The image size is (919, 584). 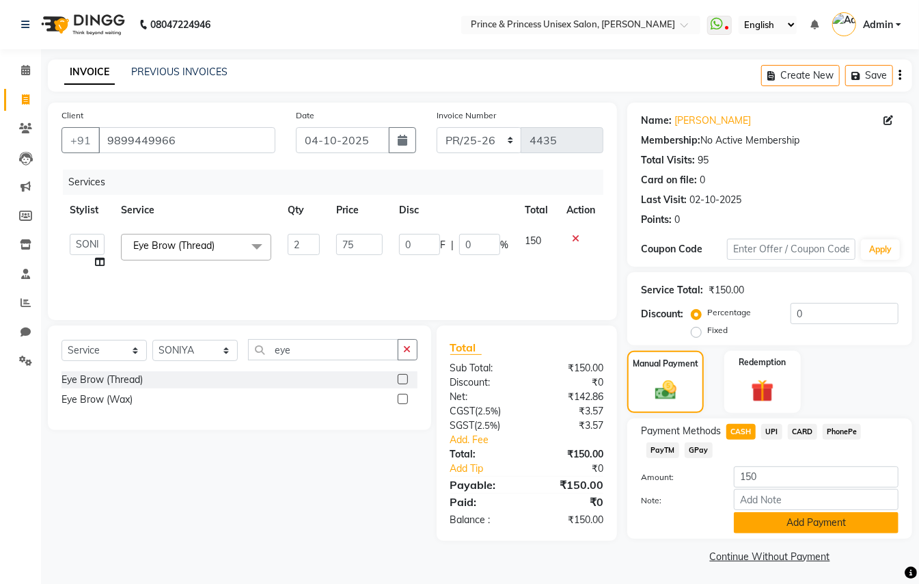 I want to click on label: Client, so click(x=72, y=116).